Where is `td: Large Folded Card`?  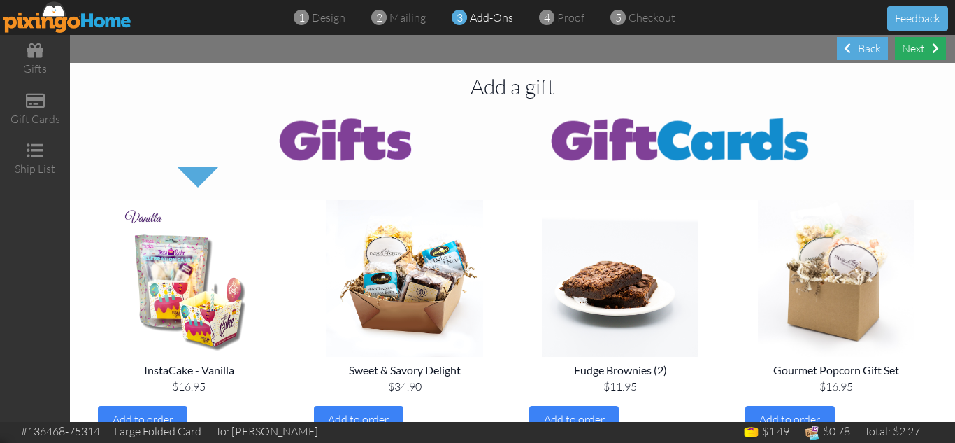 td: Large Folded Card is located at coordinates (157, 431).